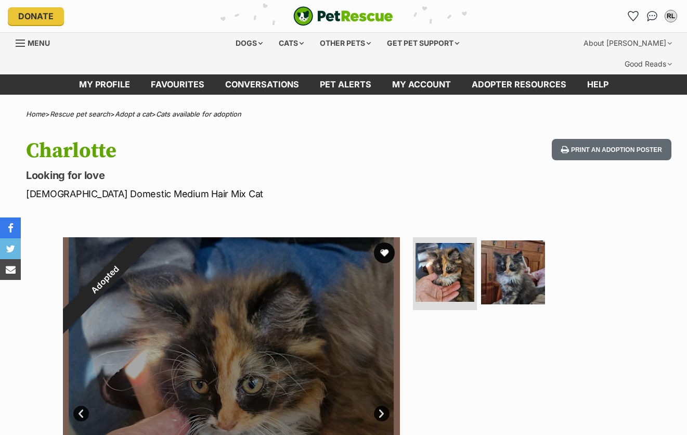  I want to click on div: Other pets, so click(345, 43).